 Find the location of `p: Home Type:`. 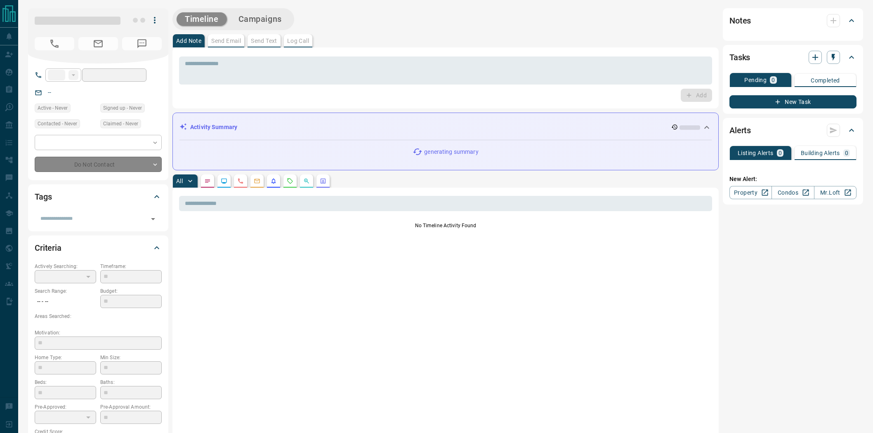

p: Home Type: is located at coordinates (65, 358).